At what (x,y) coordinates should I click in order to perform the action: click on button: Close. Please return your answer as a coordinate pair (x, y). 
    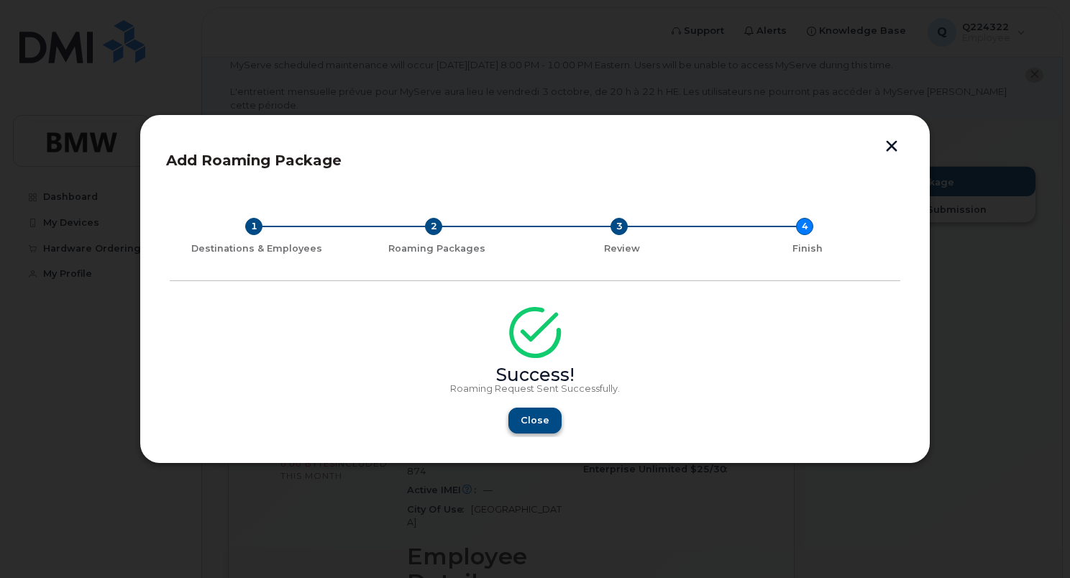
    Looking at the image, I should click on (535, 421).